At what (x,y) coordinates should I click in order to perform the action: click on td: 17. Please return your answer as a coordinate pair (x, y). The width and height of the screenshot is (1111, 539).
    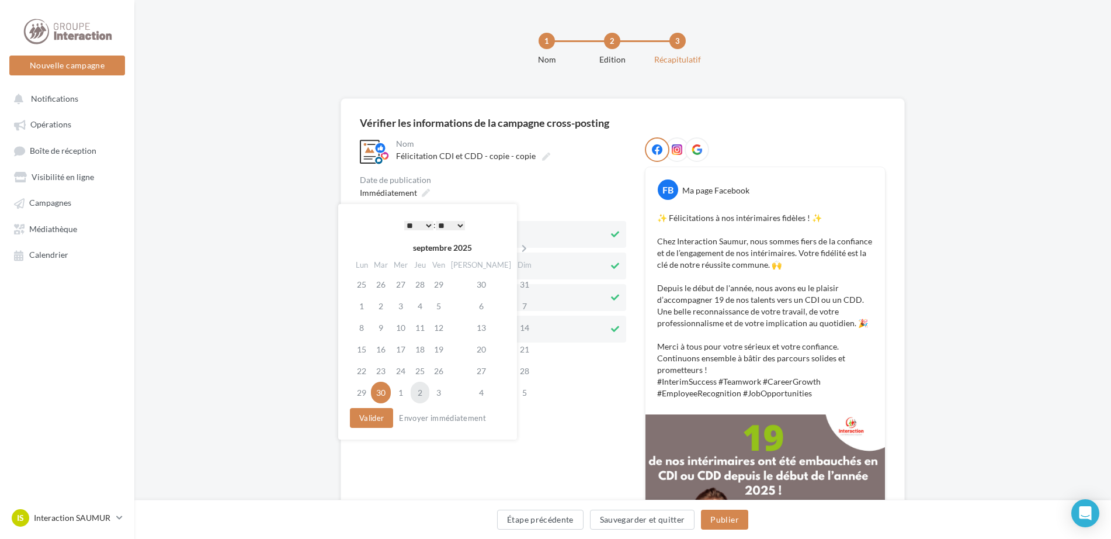
    Looking at the image, I should click on (401, 349).